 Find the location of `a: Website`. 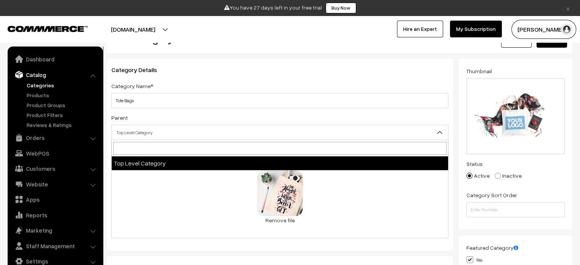

a: Website is located at coordinates (55, 184).